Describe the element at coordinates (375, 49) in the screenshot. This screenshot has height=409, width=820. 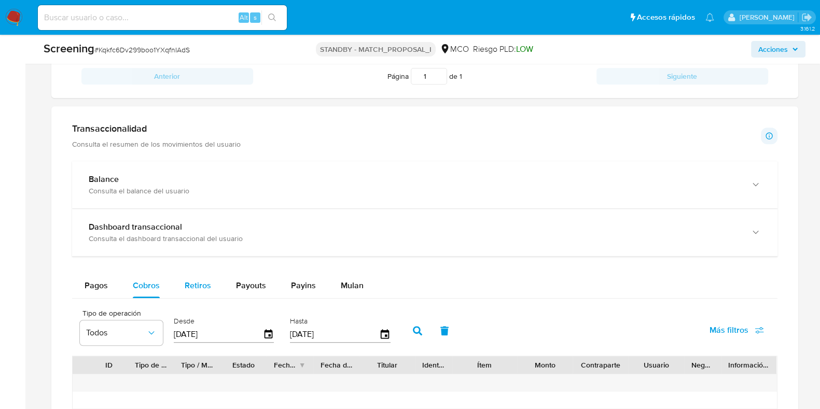
I see `p: STANDBY - MATCH_PROPOSAL_I` at that location.